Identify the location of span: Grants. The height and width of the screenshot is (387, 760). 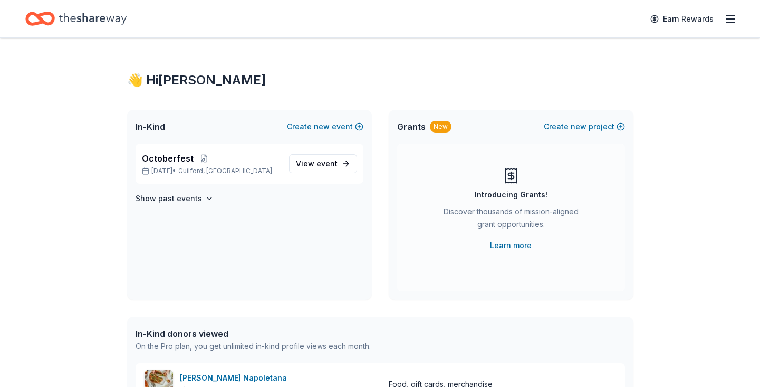
(412, 127).